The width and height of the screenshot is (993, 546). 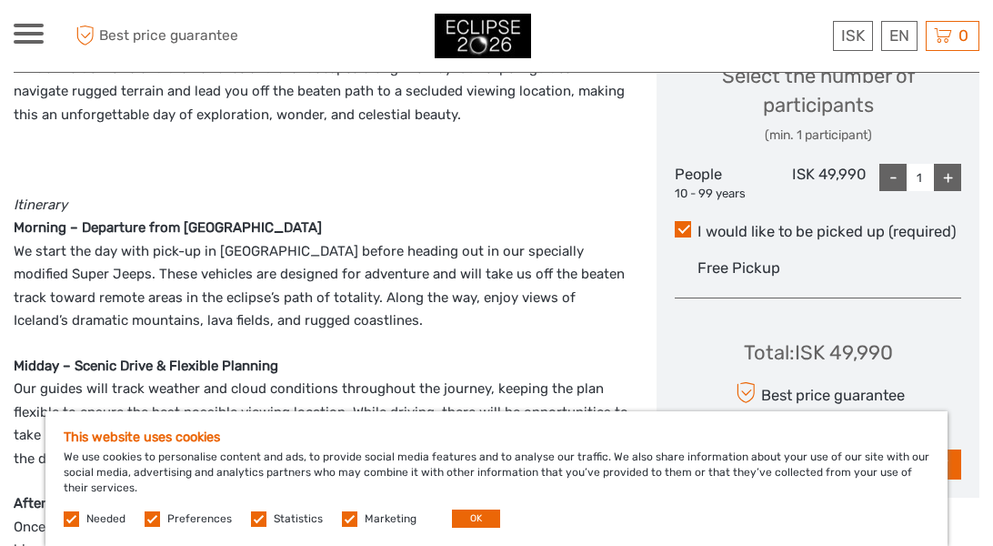 I want to click on label: Preferences, so click(x=199, y=519).